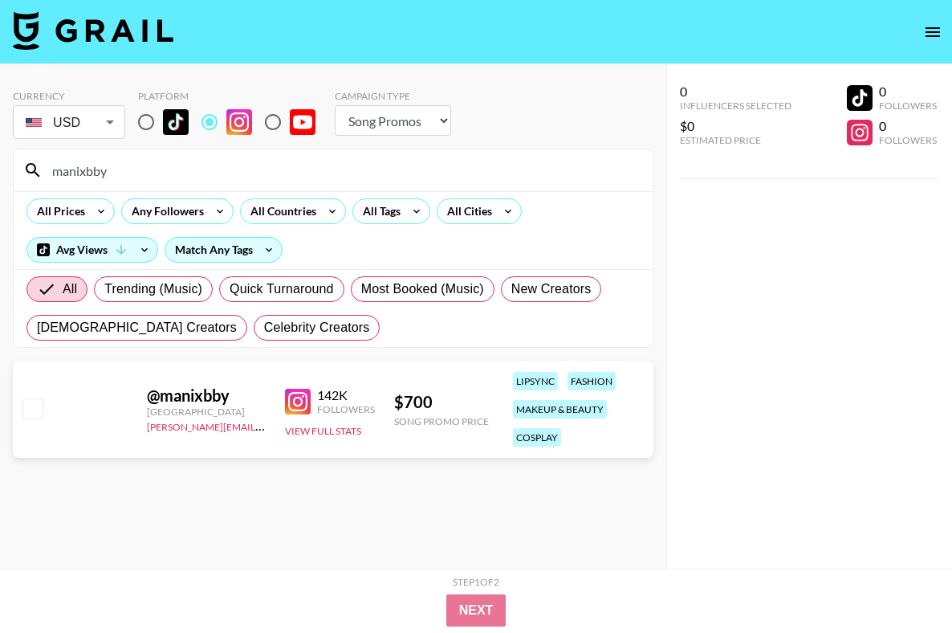  What do you see at coordinates (735, 140) in the screenshot?
I see `div: Estimated Price` at bounding box center [735, 140].